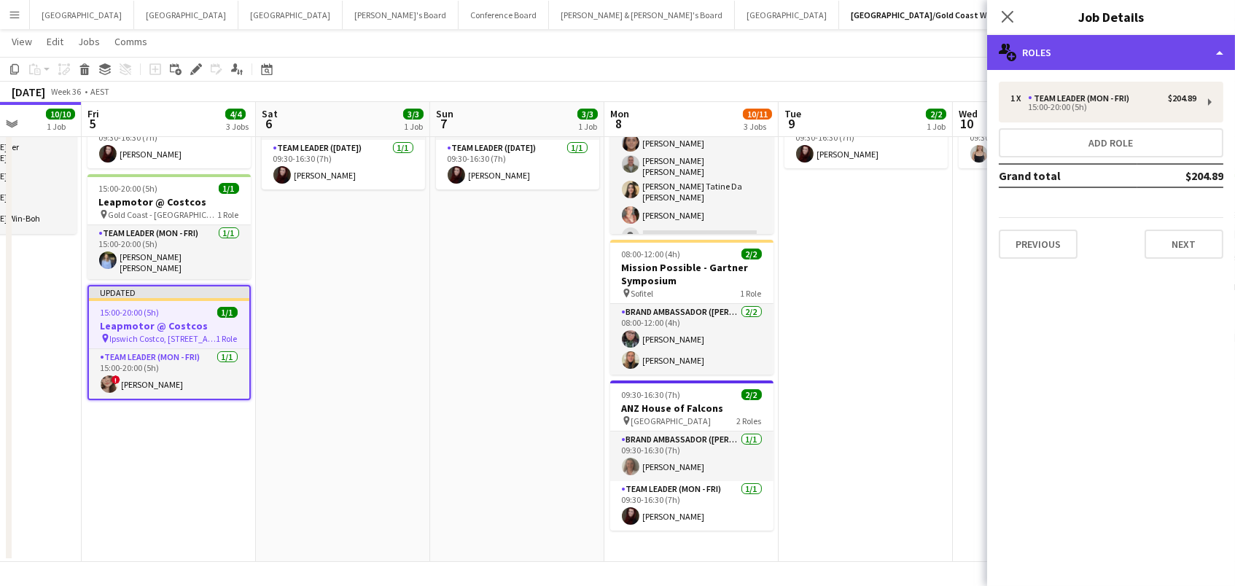  What do you see at coordinates (1019, 98) in the screenshot?
I see `div: 1 x` at bounding box center [1019, 98].